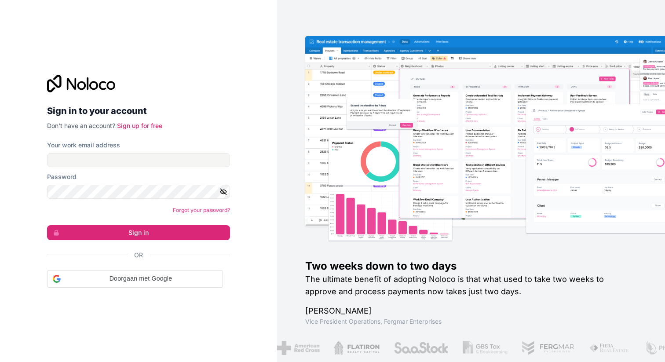 This screenshot has width=665, height=362. I want to click on img: /assets/fergmar-CudnrXN5.png, so click(548, 348).